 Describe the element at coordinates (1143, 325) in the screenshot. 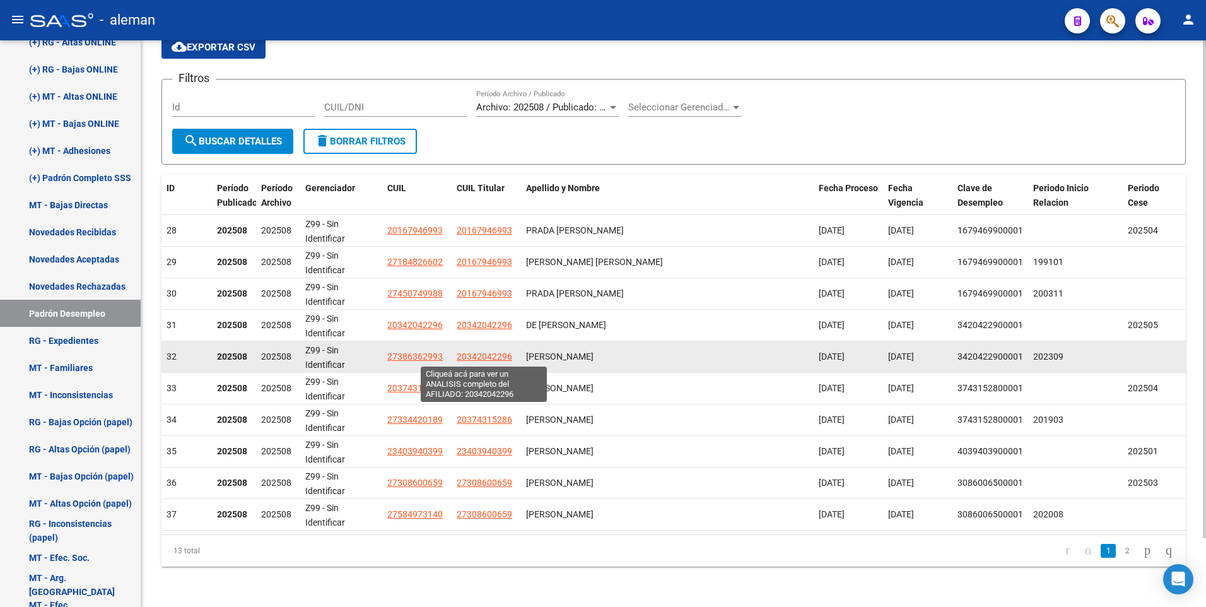

I see `span: 202505` at that location.